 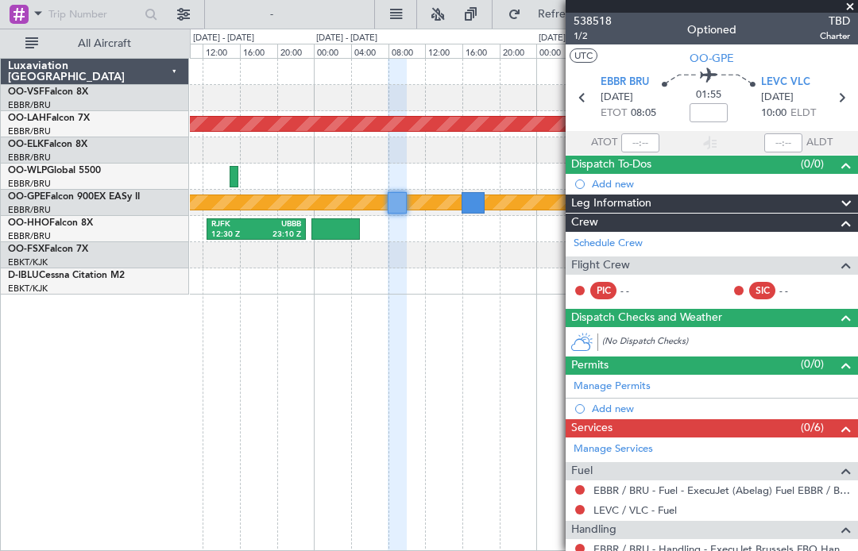 I want to click on div: 12:30 Z, so click(x=234, y=235).